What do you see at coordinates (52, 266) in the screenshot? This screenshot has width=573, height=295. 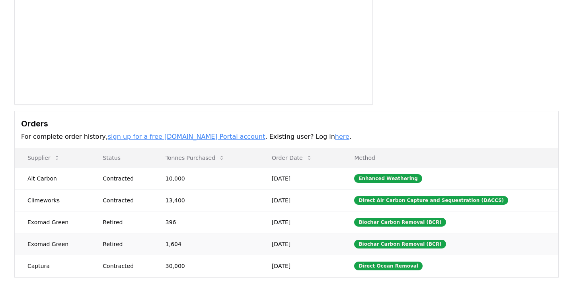 I see `td: Captura` at bounding box center [52, 266].